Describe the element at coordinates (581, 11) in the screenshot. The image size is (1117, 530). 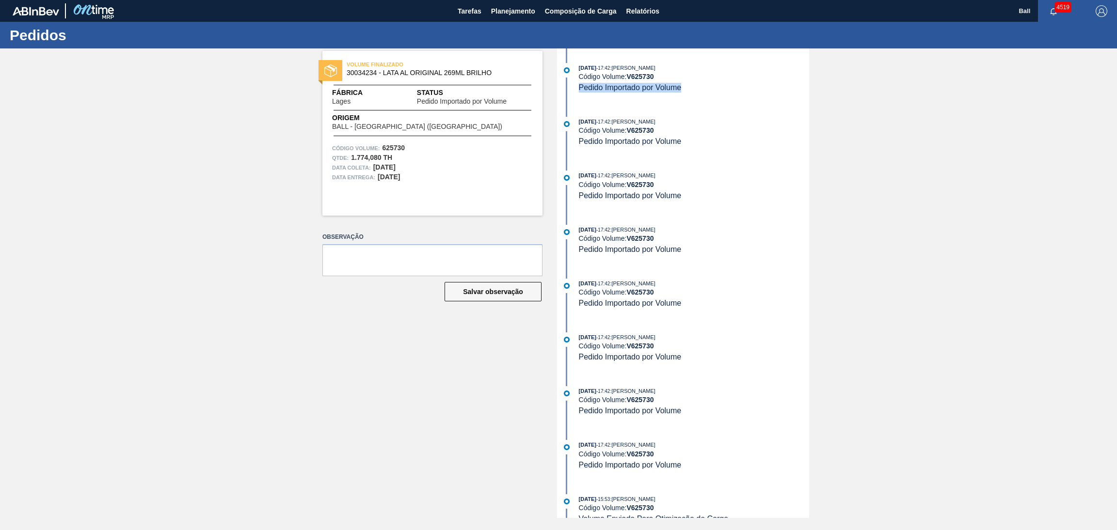
I see `span: Composição de Carga` at that location.